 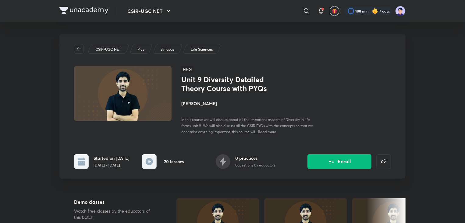 I want to click on a: Life Sciences, so click(x=202, y=49).